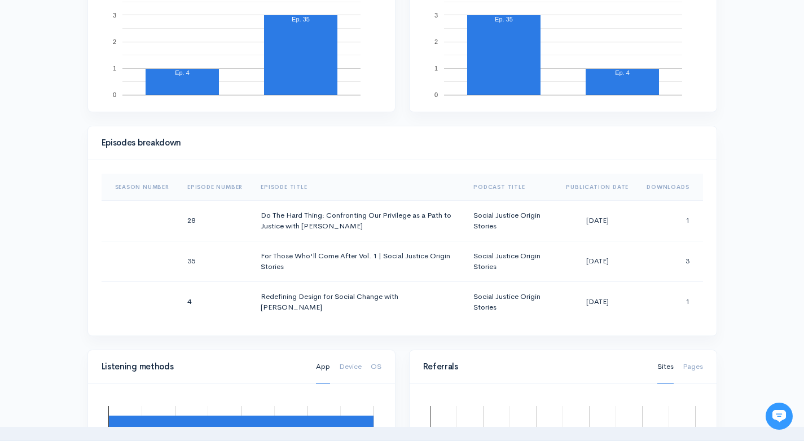 This screenshot has height=441, width=804. What do you see at coordinates (104, 161) in the screenshot?
I see `span: New conversation` at bounding box center [104, 161].